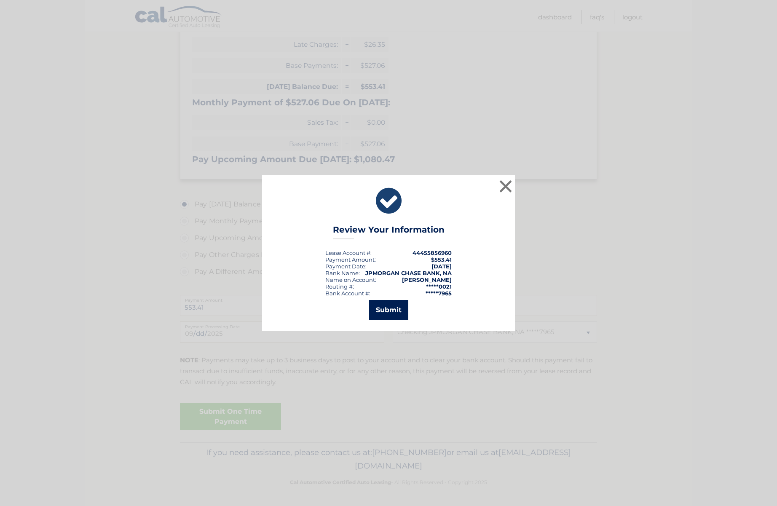 Image resolution: width=777 pixels, height=506 pixels. Describe the element at coordinates (345, 266) in the screenshot. I see `span: Payment Date` at that location.